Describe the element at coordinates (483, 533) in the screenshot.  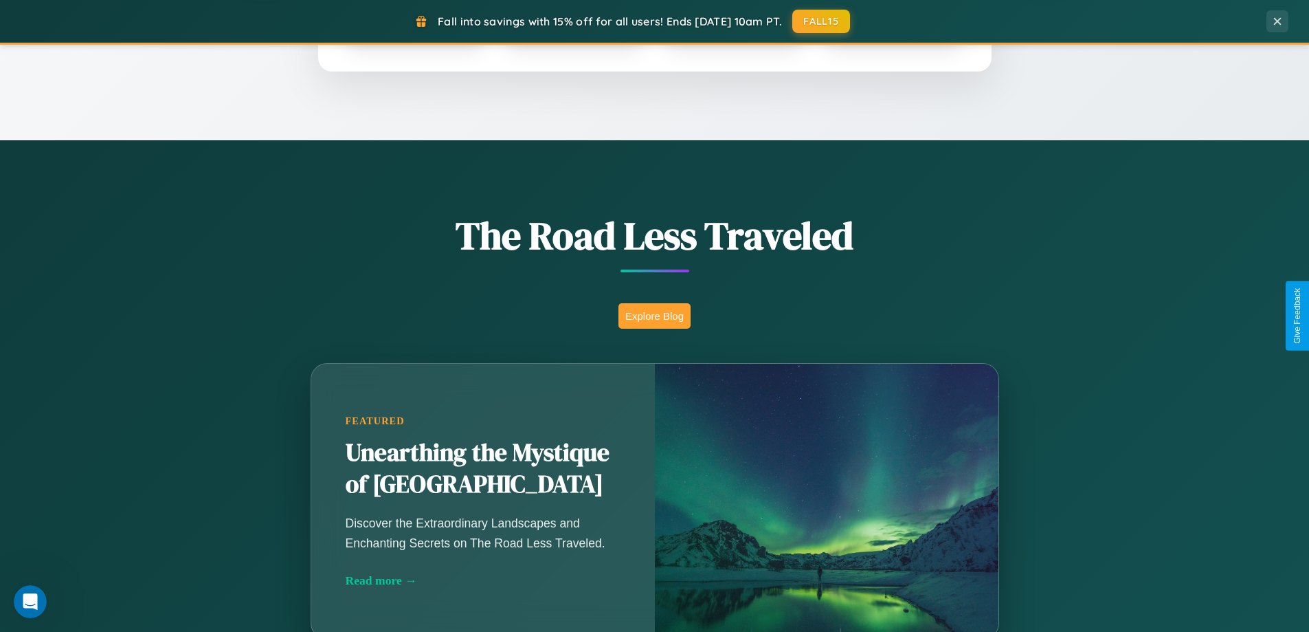
I see `p: Discover the Extraordinary Landscapes and Enchanting Secrets on The Road Less Traveled.` at that location.